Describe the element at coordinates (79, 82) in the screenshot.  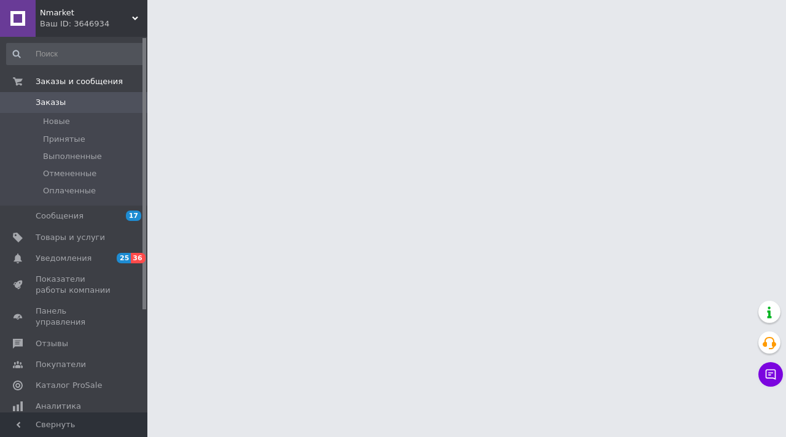
I see `span: Заказы и сообщения` at that location.